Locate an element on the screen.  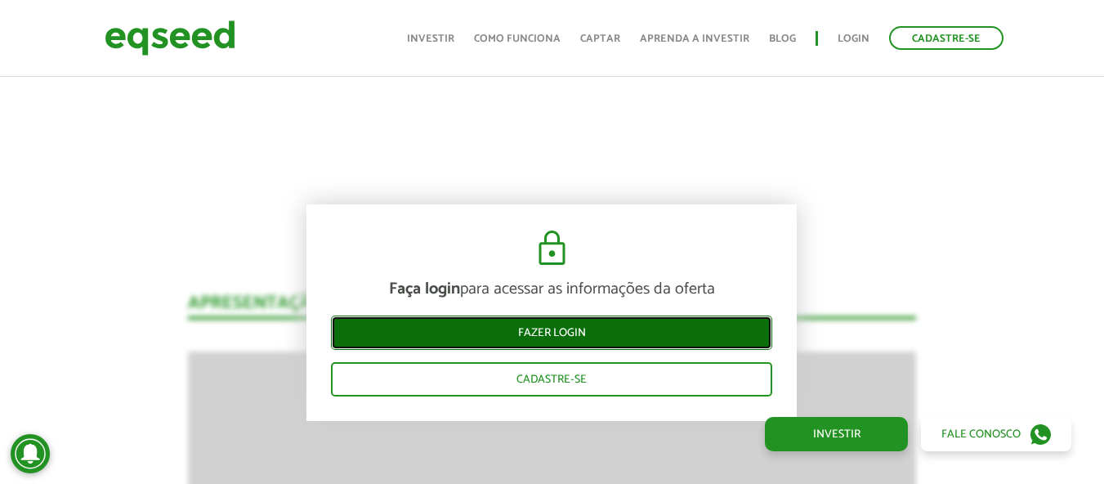
img: EqSeed is located at coordinates (170, 38).